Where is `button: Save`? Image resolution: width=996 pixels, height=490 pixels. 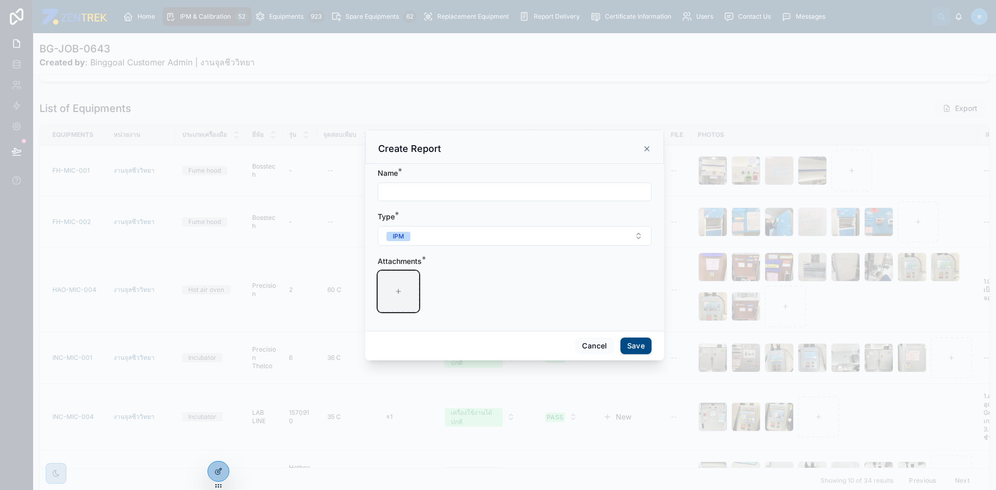 button: Save is located at coordinates (636, 346).